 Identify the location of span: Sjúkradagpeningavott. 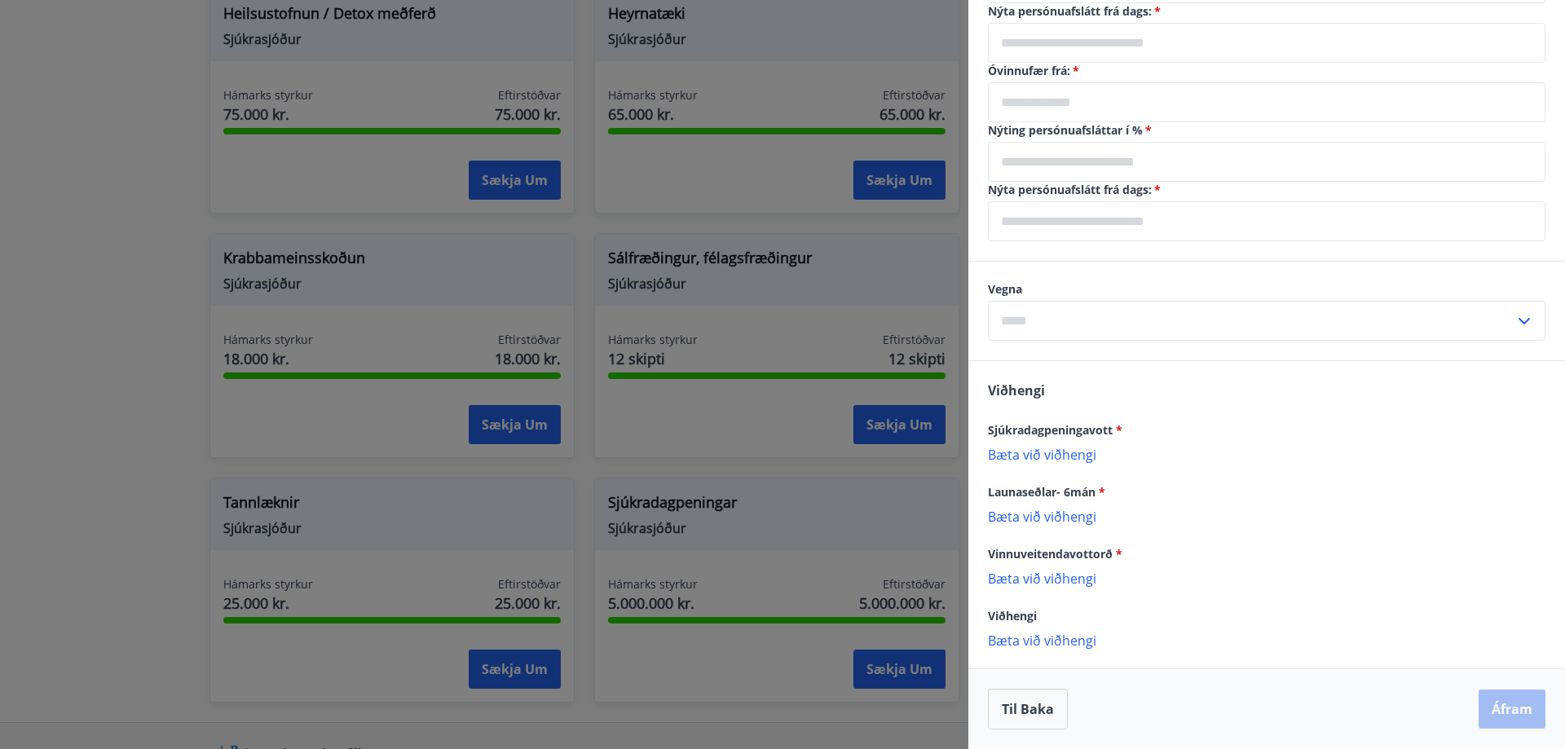
(1055, 429).